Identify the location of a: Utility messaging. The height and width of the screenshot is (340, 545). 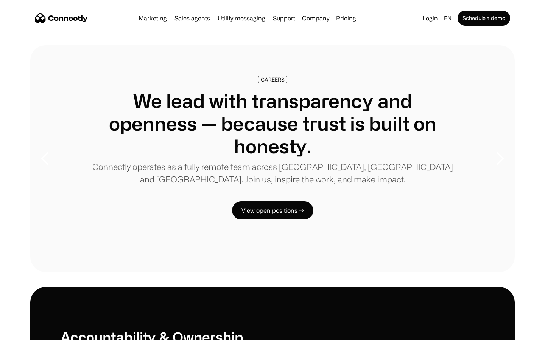
(241, 18).